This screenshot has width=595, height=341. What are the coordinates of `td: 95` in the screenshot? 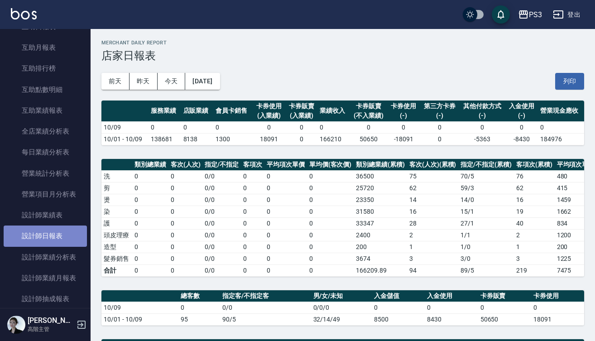 It's located at (199, 319).